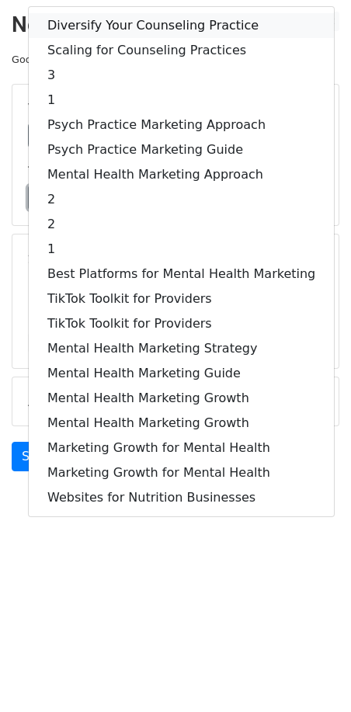 Image resolution: width=351 pixels, height=712 pixels. I want to click on h2: New Campaign, so click(176, 25).